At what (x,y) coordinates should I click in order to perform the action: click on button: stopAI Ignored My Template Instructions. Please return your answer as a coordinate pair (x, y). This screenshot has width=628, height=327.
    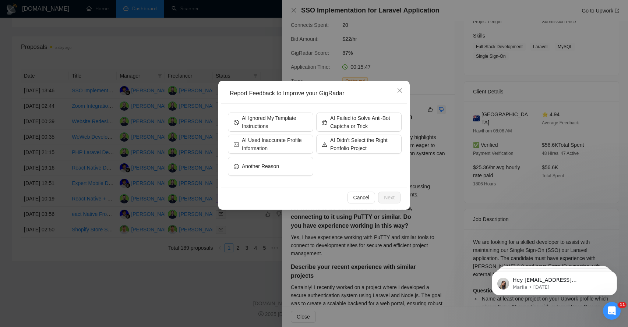
    Looking at the image, I should click on (271, 122).